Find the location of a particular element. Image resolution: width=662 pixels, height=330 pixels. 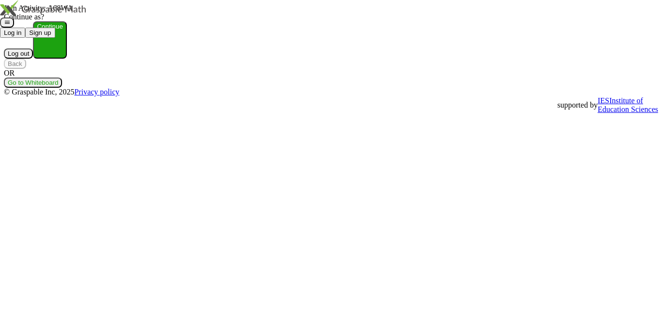

span: Institute of Education Sciences is located at coordinates (627, 105).